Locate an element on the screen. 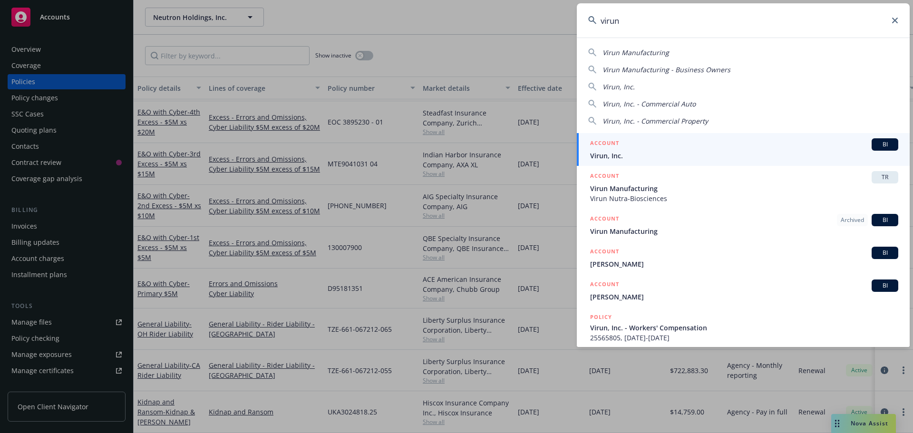 This screenshot has width=913, height=433. span: Virun Nutra-Biosciences is located at coordinates (744, 198).